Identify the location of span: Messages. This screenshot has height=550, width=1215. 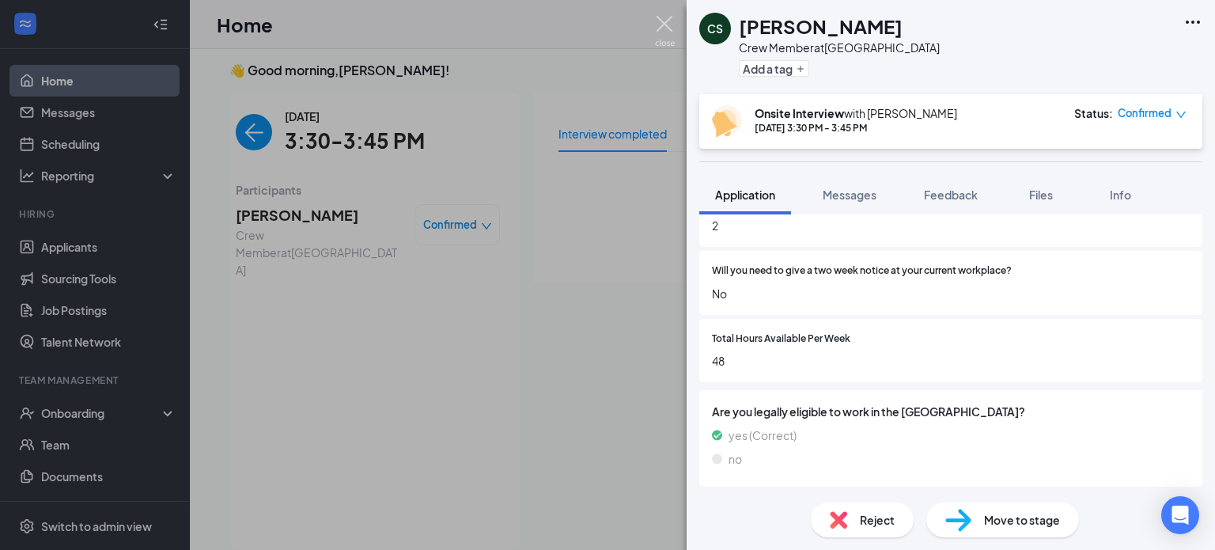
(850, 195).